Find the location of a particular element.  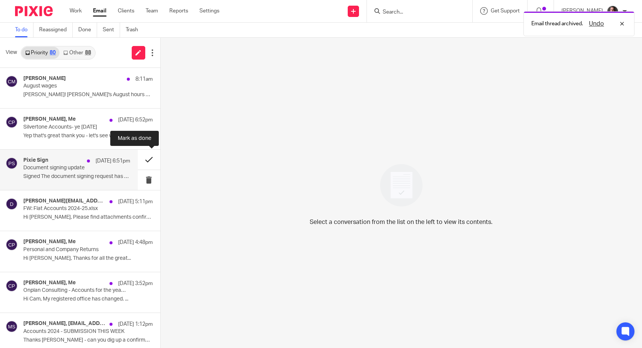

a: Settings is located at coordinates (209, 11).